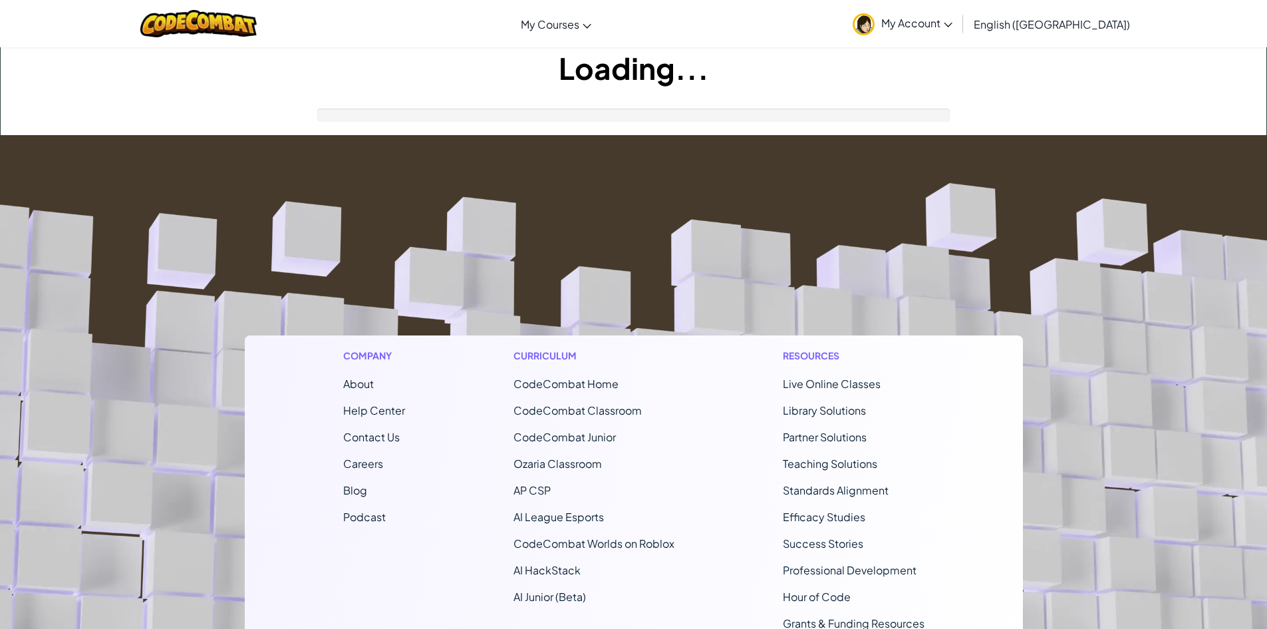 Image resolution: width=1267 pixels, height=629 pixels. I want to click on h1: Curriculum, so click(594, 355).